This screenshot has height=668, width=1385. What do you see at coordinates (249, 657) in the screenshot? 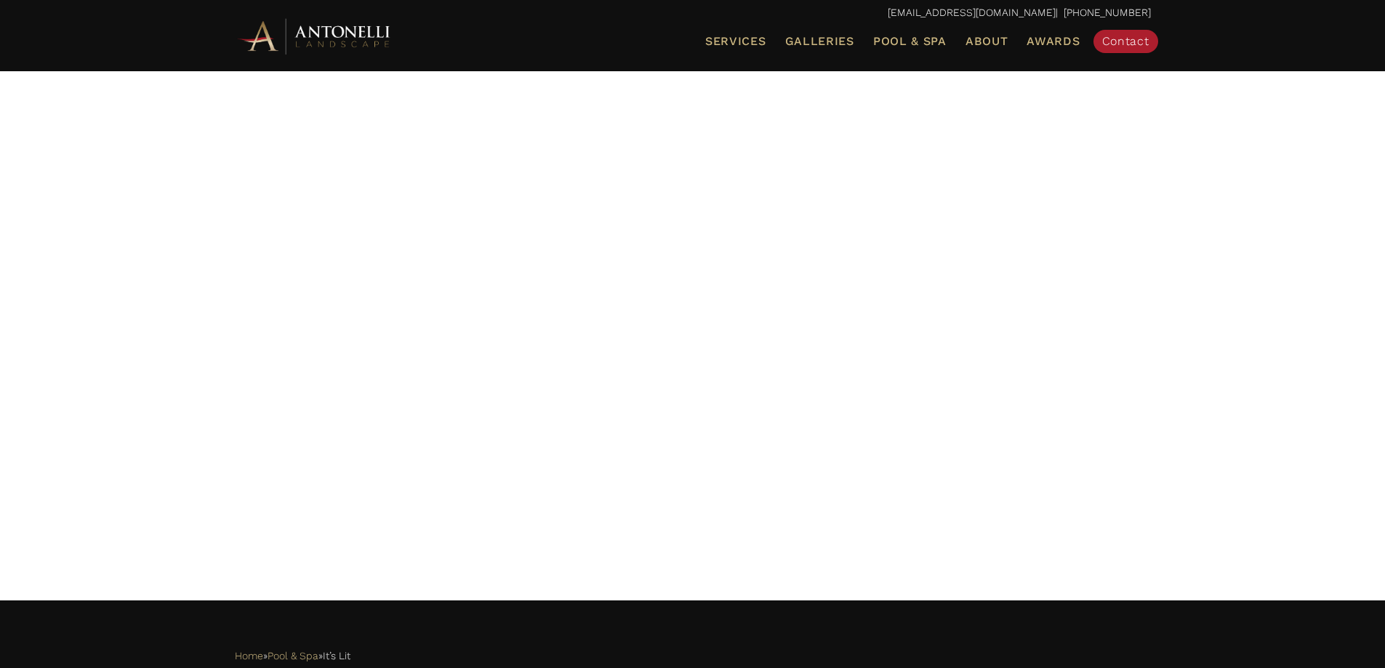
I see `a: Home` at bounding box center [249, 657].